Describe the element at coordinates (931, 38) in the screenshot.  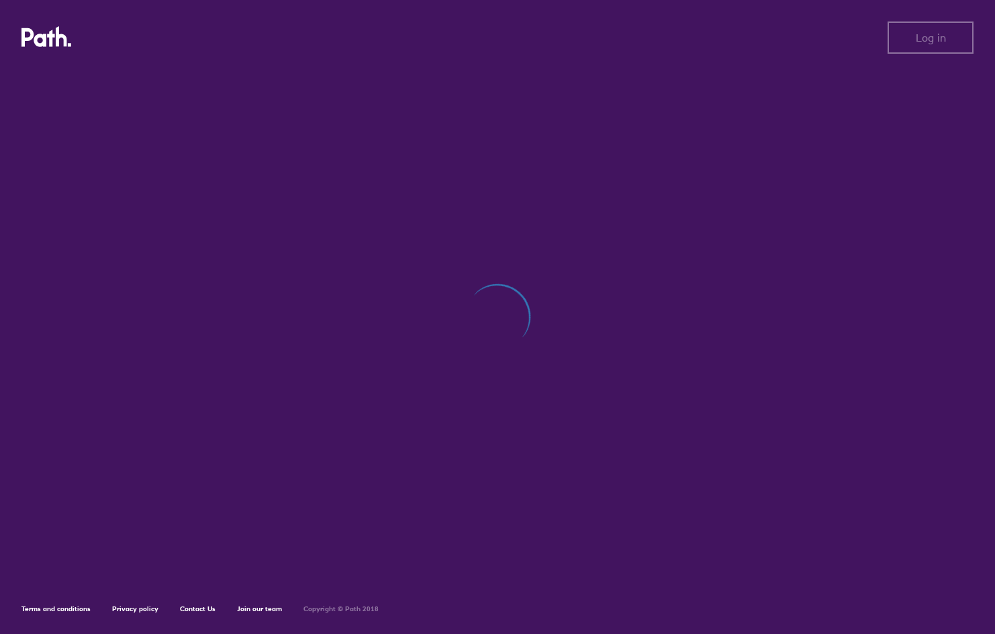
I see `span: Log in` at that location.